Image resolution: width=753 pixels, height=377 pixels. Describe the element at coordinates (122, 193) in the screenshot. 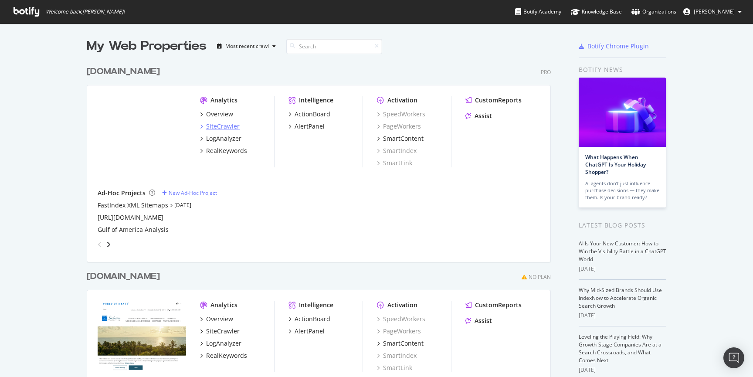

I see `div: Ad-Hoc Projects` at that location.